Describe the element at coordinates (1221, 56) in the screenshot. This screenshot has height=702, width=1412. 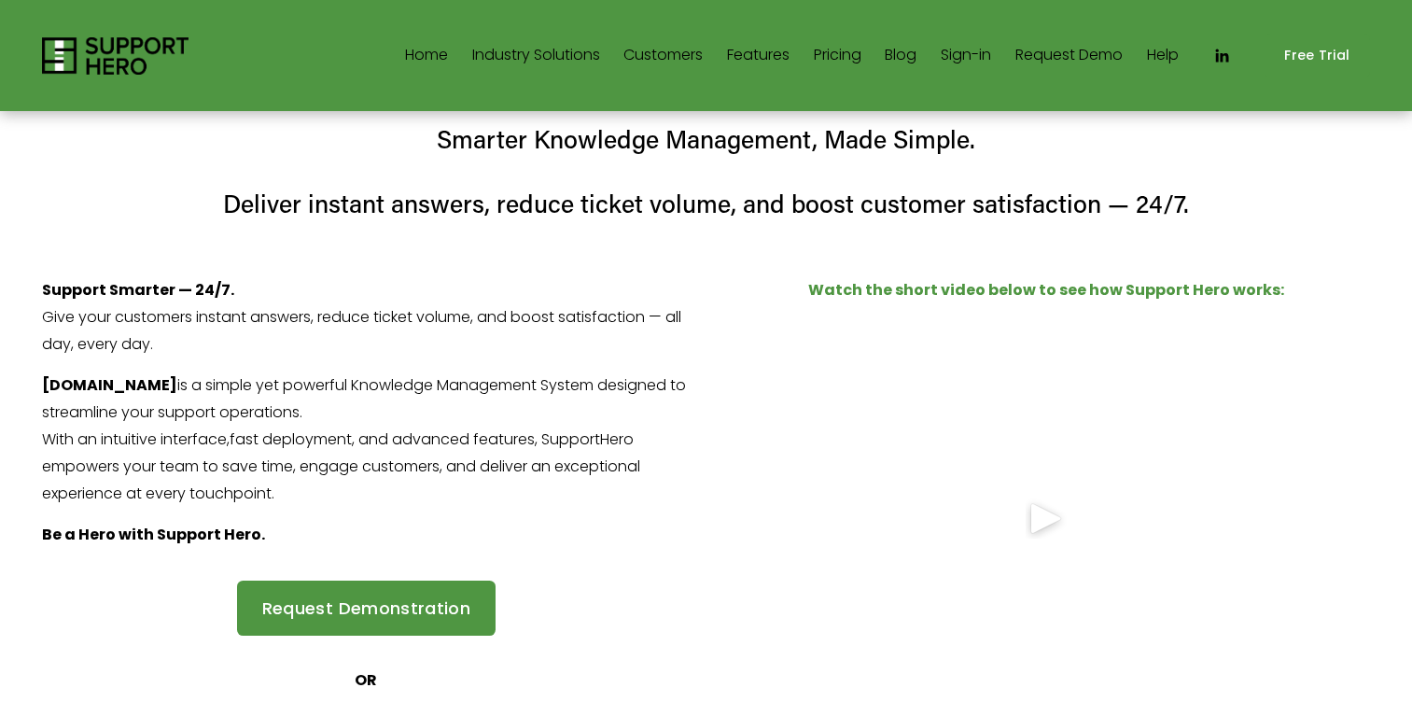
I see `a: LinkedIn` at that location.